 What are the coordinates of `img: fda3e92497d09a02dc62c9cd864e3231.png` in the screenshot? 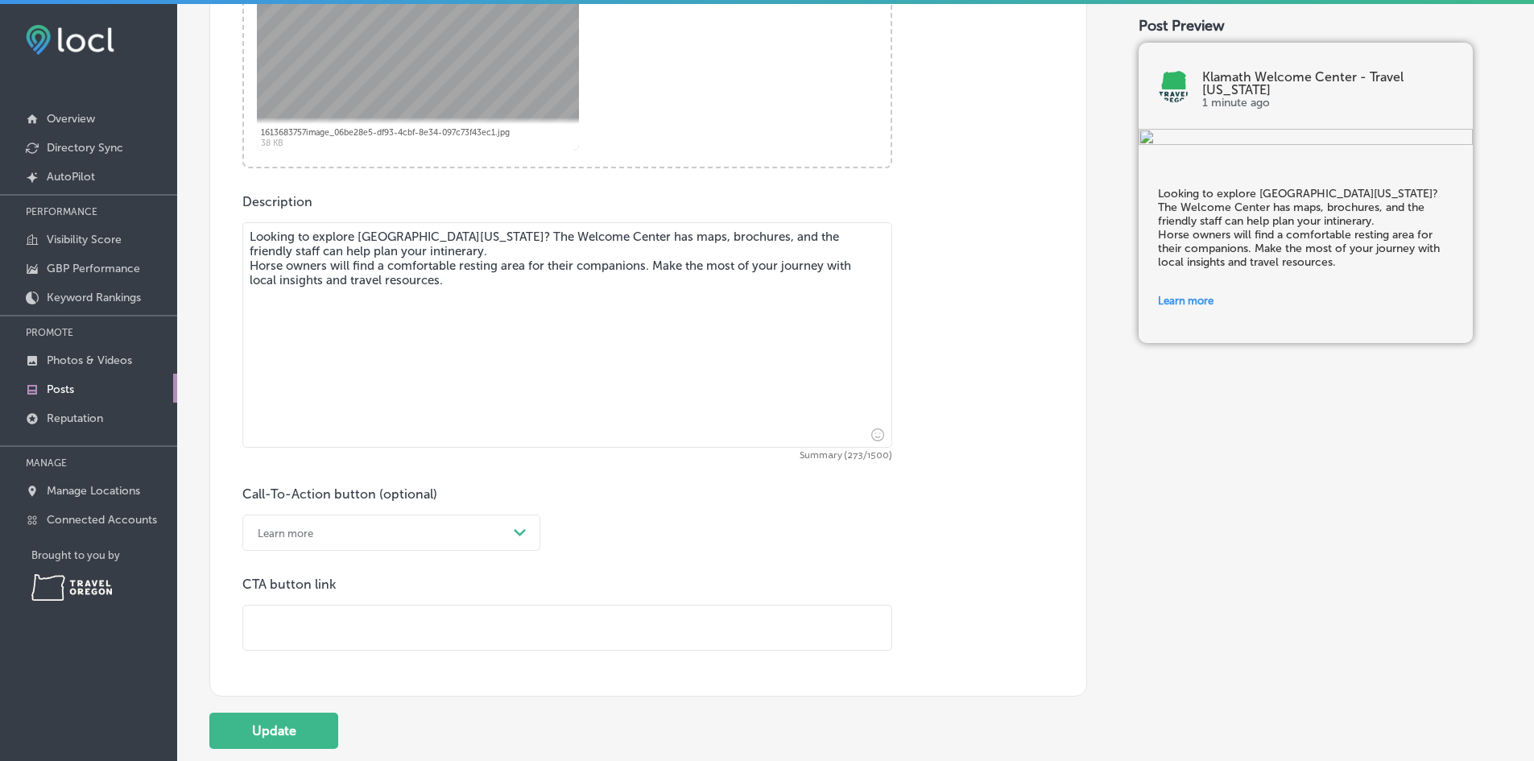 It's located at (70, 39).